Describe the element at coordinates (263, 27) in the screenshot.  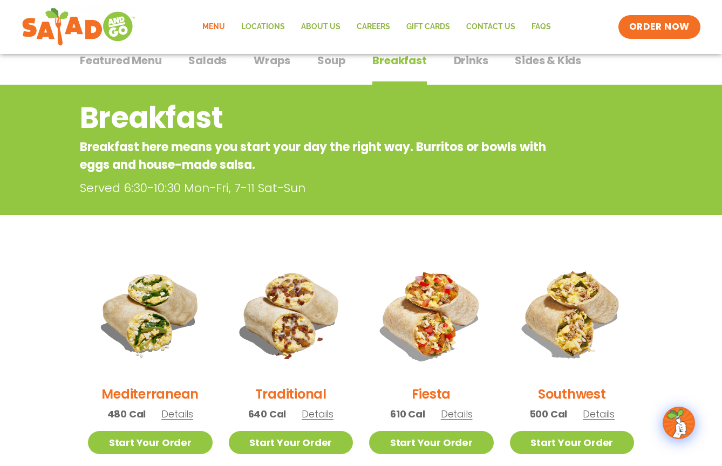
I see `a: Locations` at that location.